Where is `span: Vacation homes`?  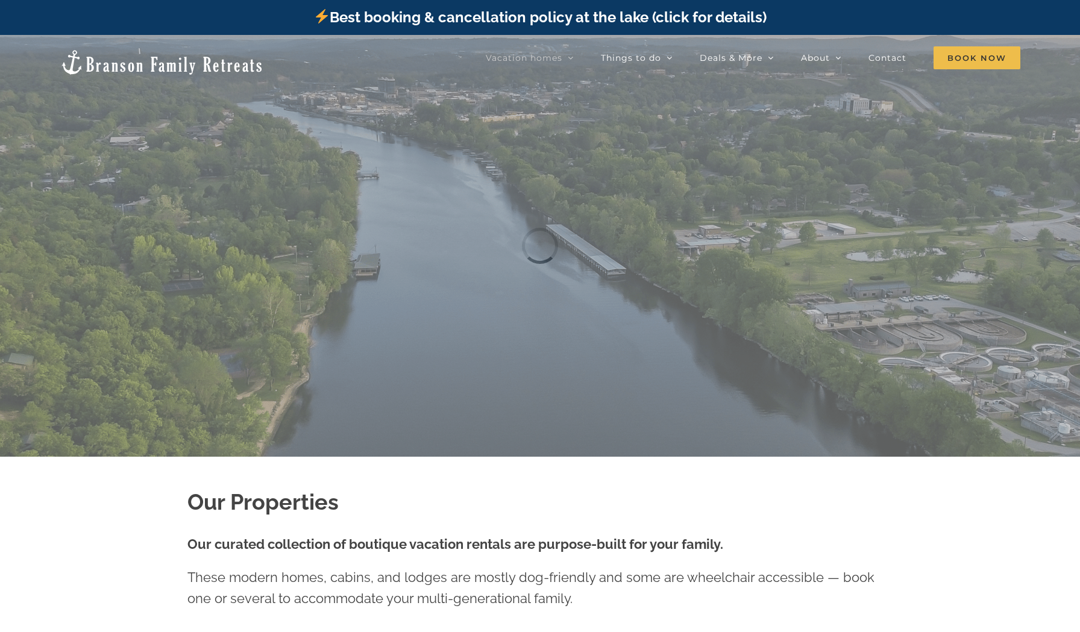
span: Vacation homes is located at coordinates (524, 58).